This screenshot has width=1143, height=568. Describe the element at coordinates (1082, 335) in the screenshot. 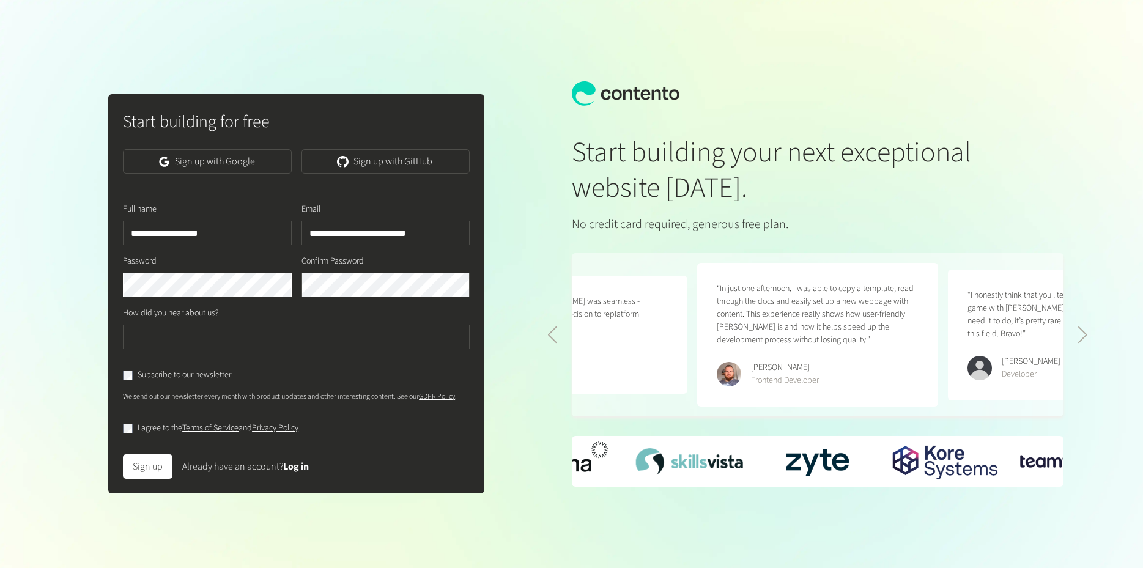

I see `div: Next slide` at that location.